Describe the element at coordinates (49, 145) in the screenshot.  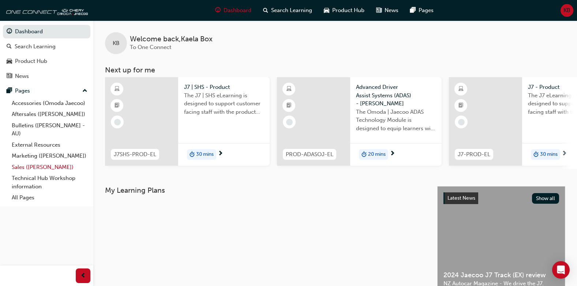
I see `a: External Resources` at that location.